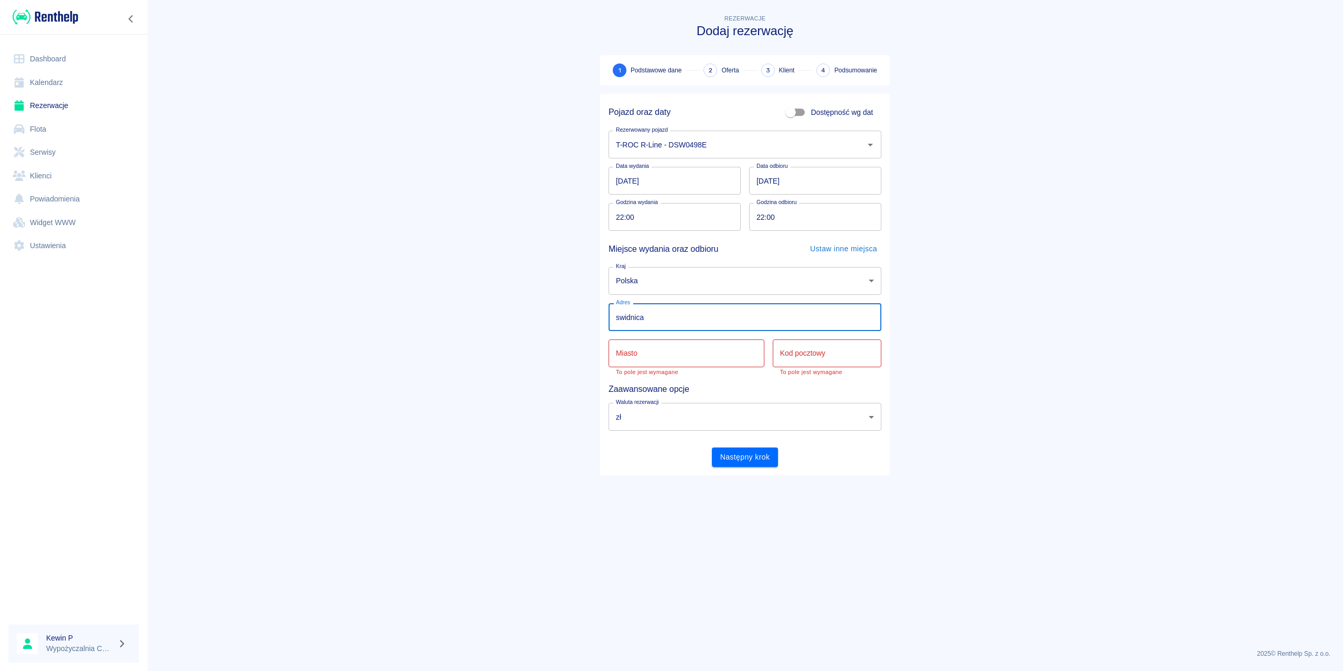 This screenshot has width=1343, height=671. I want to click on h5: Pojazd oraz daty, so click(639, 112).